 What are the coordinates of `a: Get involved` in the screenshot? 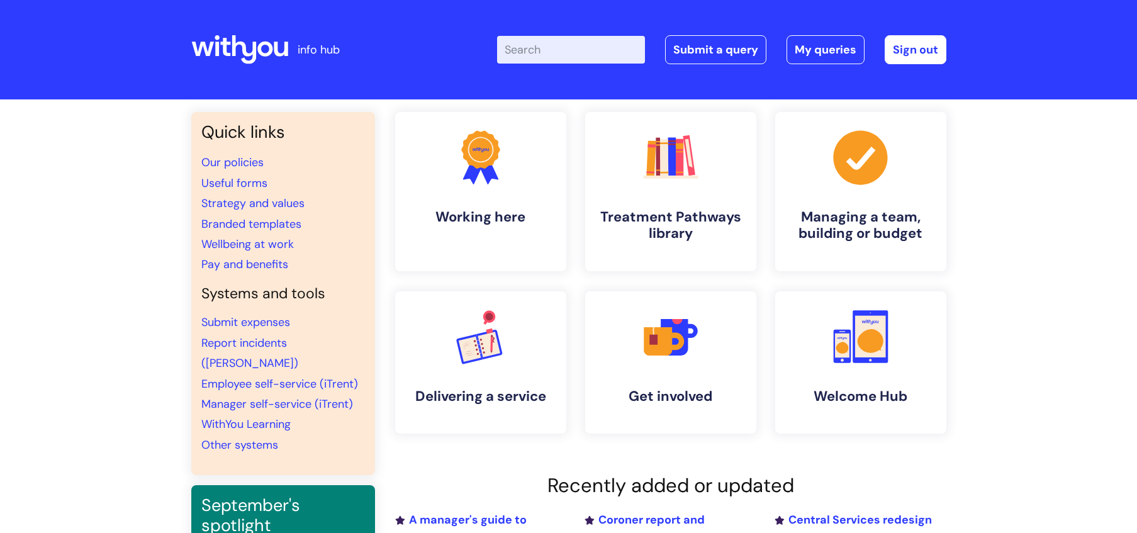 It's located at (671, 362).